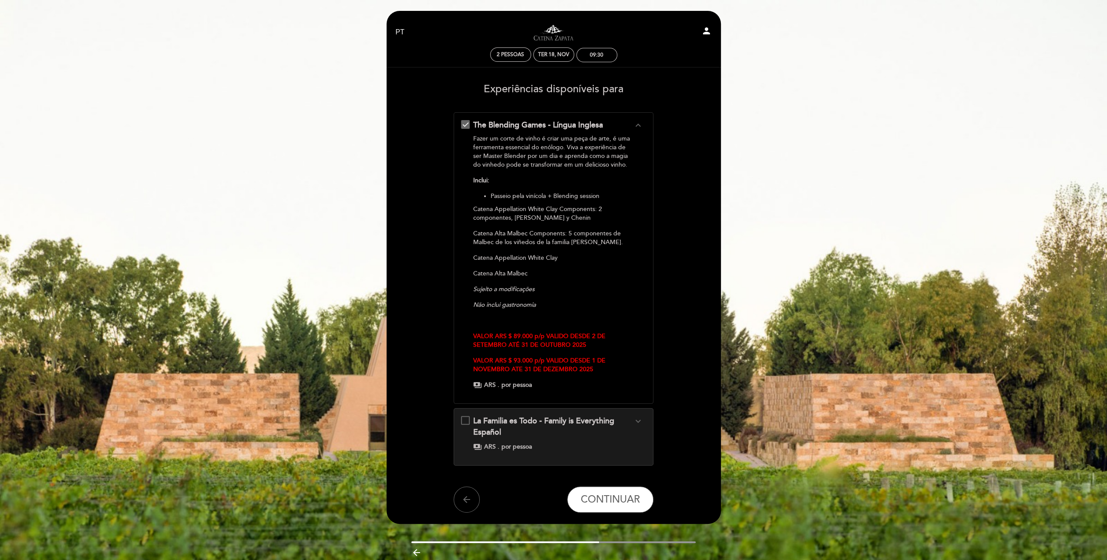 This screenshot has width=1107, height=560. Describe the element at coordinates (467, 500) in the screenshot. I see `button: arrow_back` at that location.